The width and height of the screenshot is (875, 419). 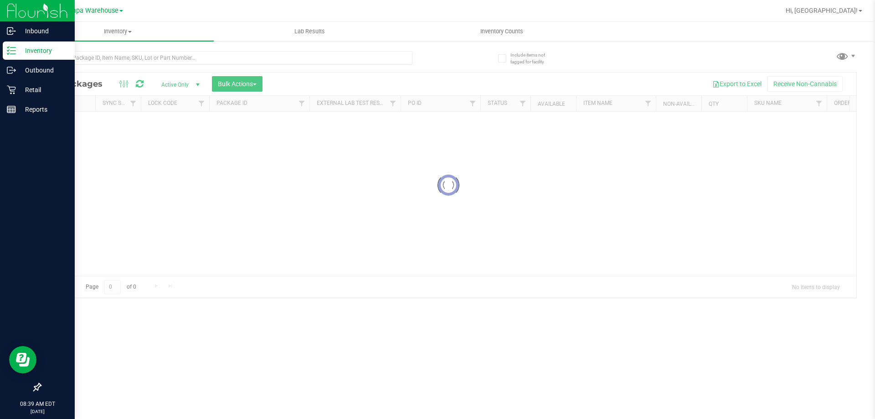 I want to click on span: Inventory Counts, so click(x=502, y=31).